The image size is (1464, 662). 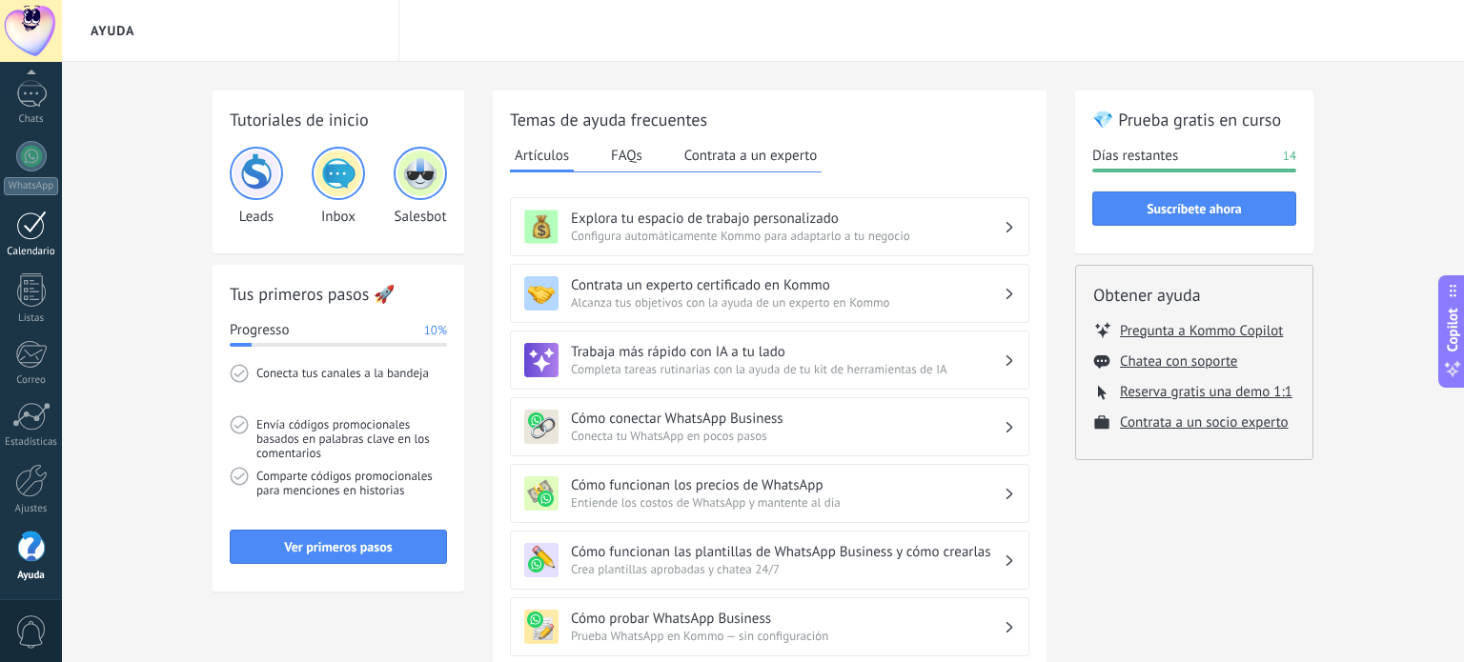 I want to click on span: Crea plantillas aprobadas y chatea 24/7, so click(x=787, y=569).